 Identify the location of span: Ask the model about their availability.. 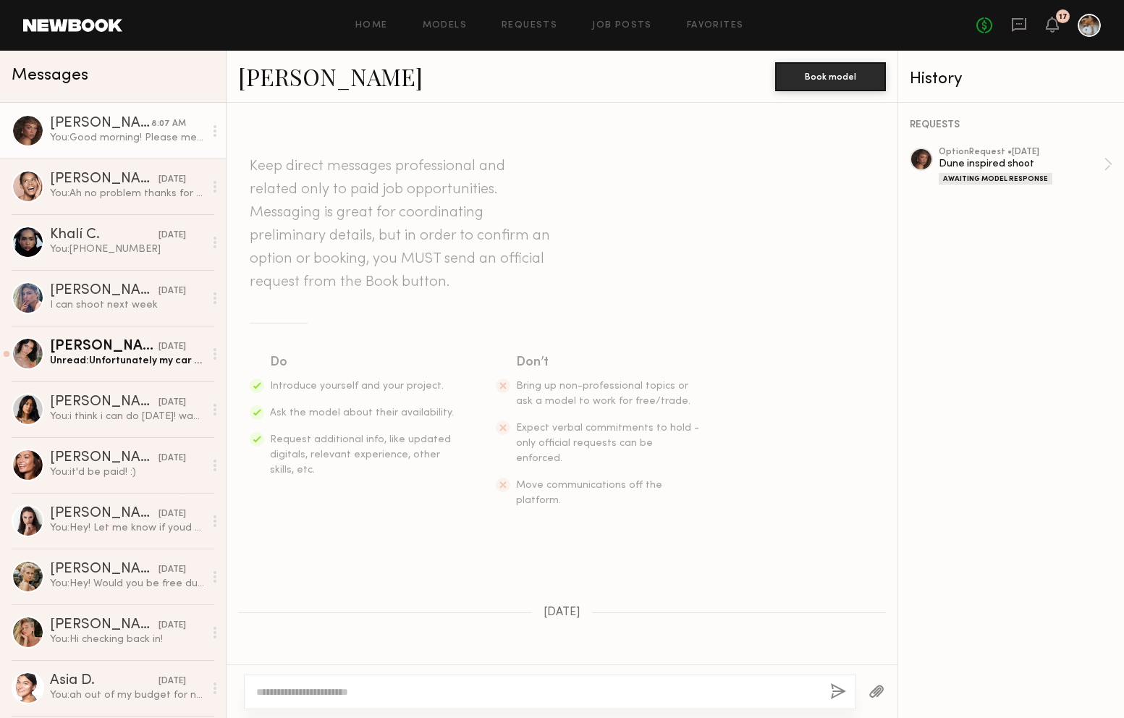
(362, 412).